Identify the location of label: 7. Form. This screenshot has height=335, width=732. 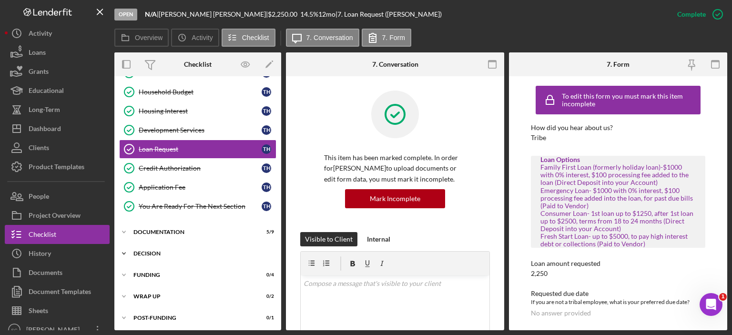
(394, 38).